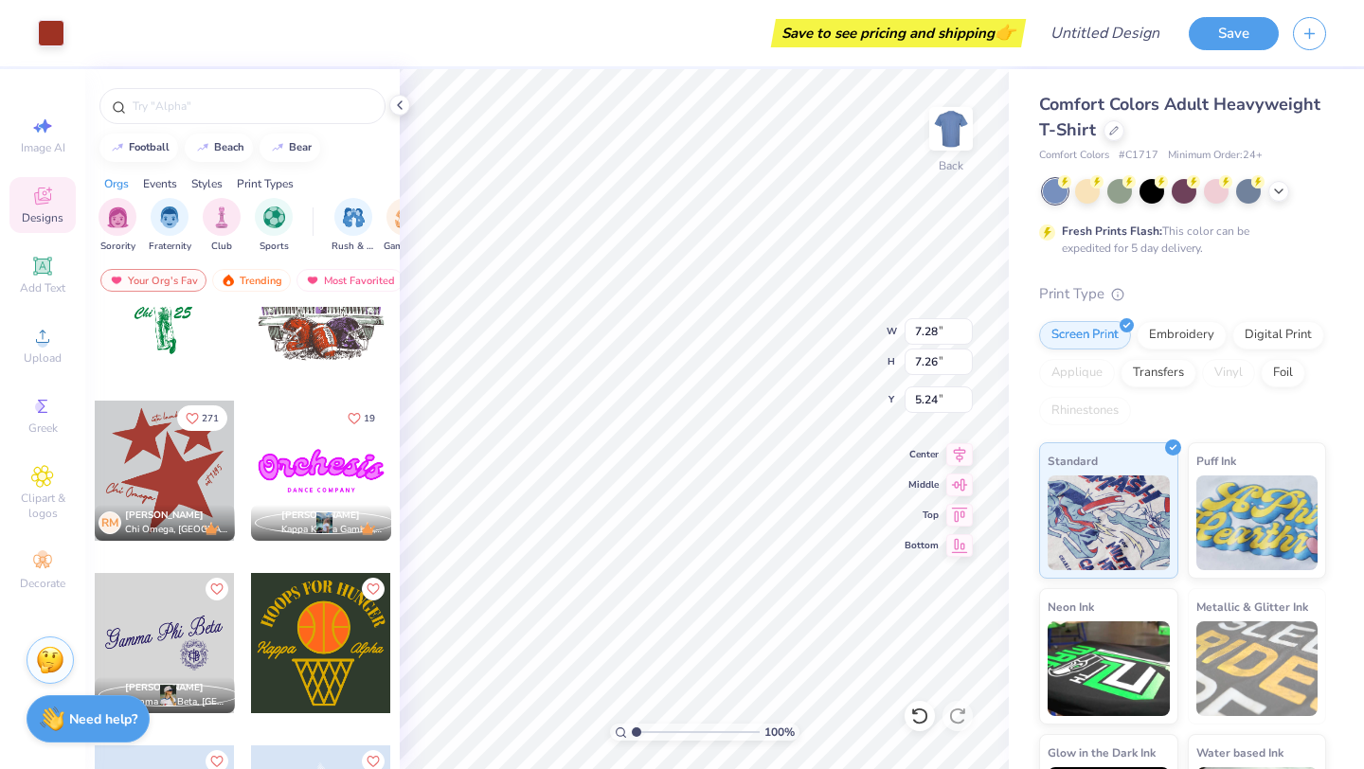  I want to click on img: Neon Ink, so click(1108, 669).